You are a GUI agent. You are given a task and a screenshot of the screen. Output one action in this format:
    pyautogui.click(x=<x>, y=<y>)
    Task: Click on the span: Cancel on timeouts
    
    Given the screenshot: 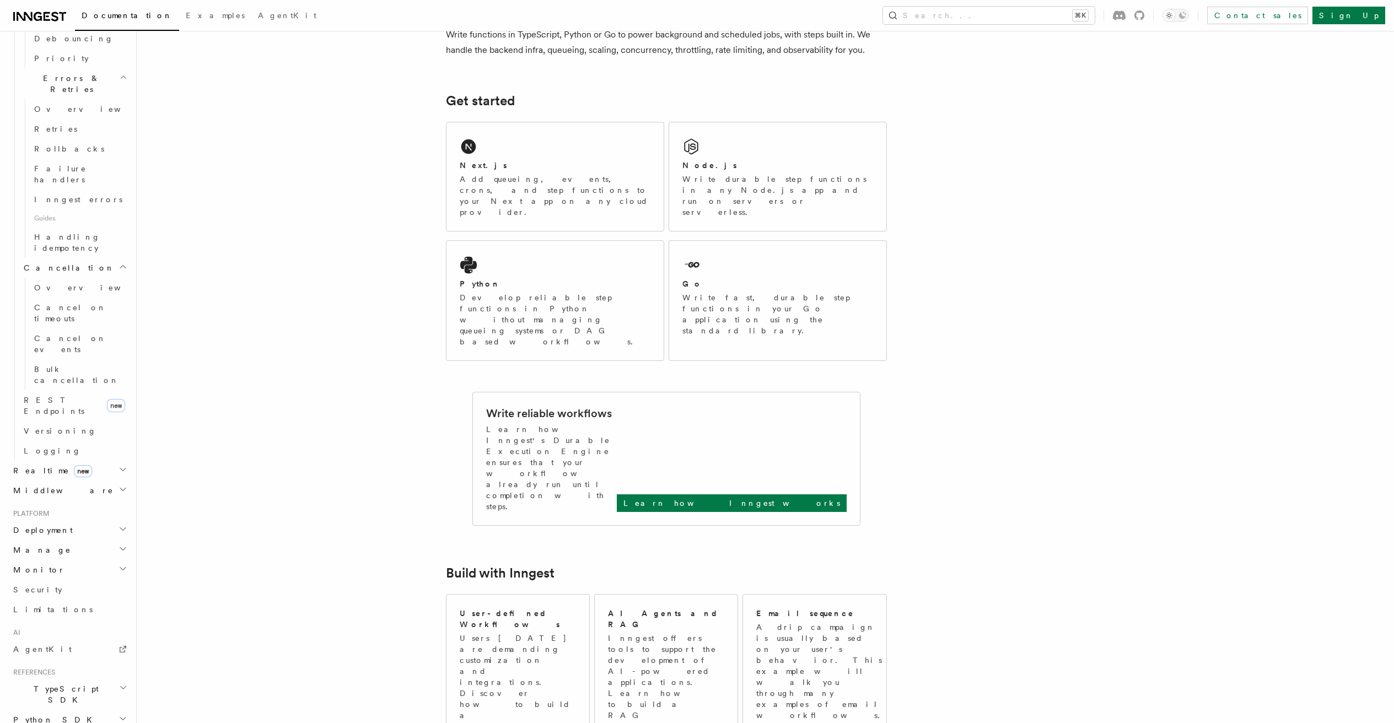 What is the action you would take?
    pyautogui.click(x=70, y=313)
    